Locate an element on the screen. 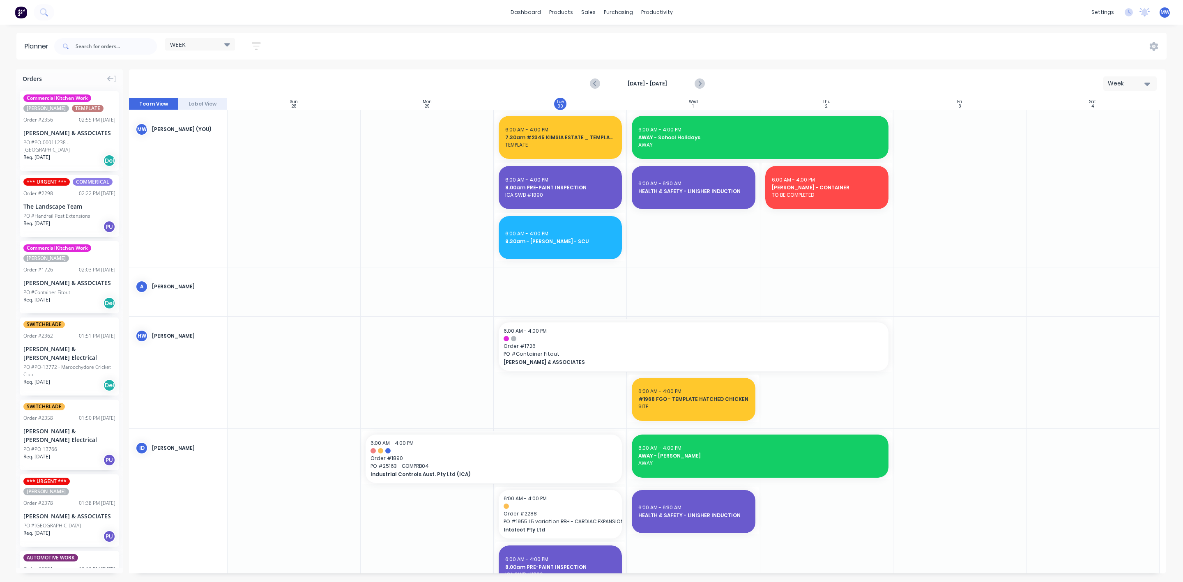 The height and width of the screenshot is (582, 1183). span: MW is located at coordinates (1165, 12).